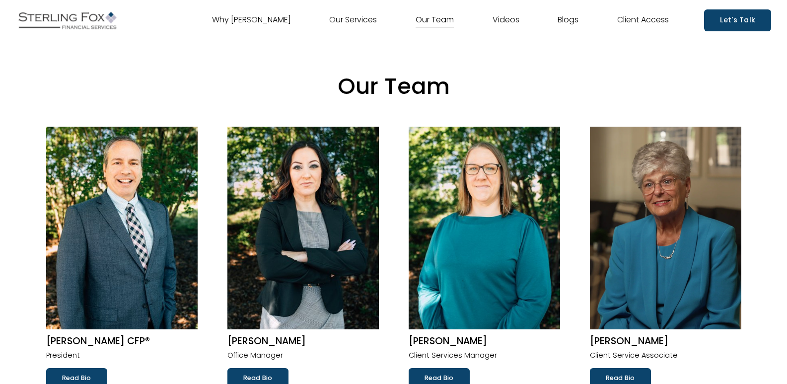 This screenshot has height=384, width=787. Describe the element at coordinates (665, 355) in the screenshot. I see `p: Client Service Associate` at that location.